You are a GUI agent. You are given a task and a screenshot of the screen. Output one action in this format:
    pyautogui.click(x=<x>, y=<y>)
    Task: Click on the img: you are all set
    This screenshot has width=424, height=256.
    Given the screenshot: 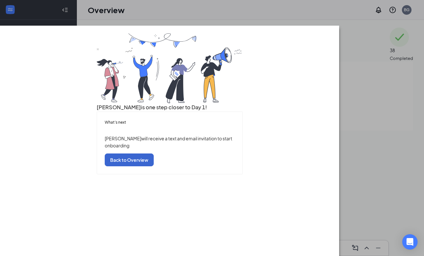 What is the action you would take?
    pyautogui.click(x=170, y=68)
    